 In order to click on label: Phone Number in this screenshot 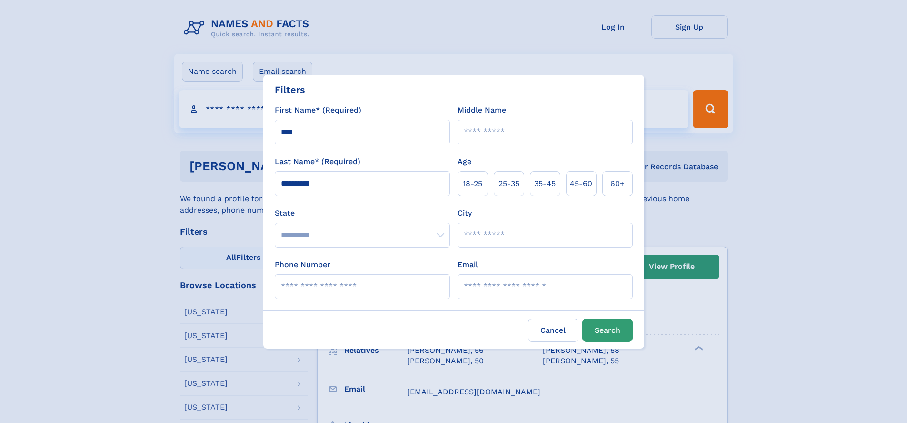, I will do `click(302, 264)`.